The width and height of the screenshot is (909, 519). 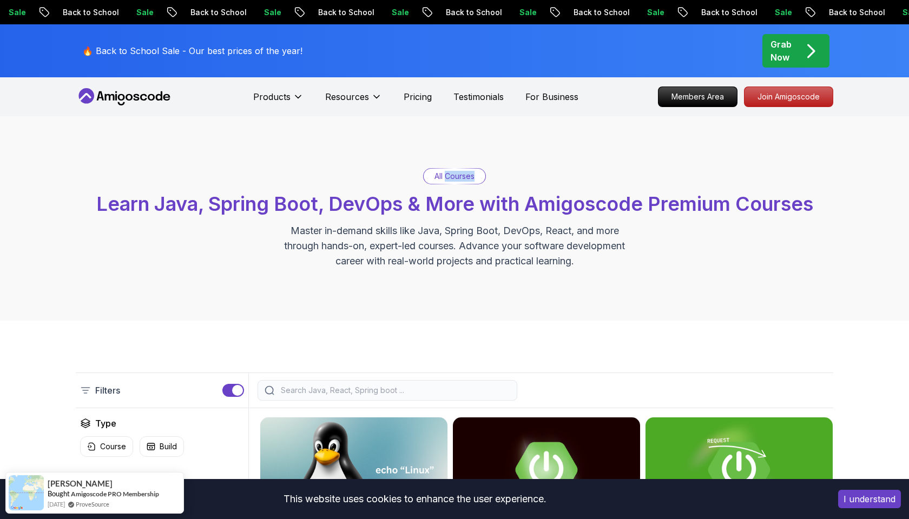 What do you see at coordinates (454, 204) in the screenshot?
I see `span: Learn Java, Spring Boot, DevOps & More with Amigoscode Premium Courses` at bounding box center [454, 204].